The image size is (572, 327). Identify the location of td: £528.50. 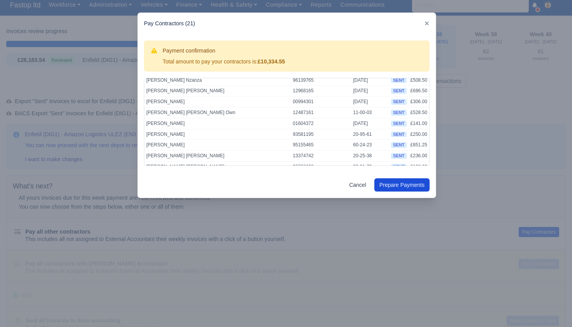
(419, 113).